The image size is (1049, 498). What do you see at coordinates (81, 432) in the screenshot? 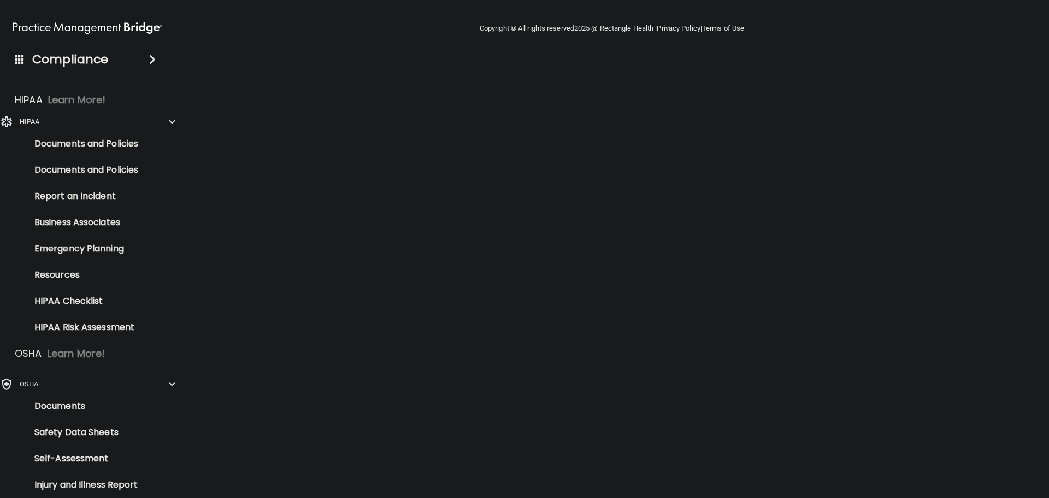
I see `p: Safety Data Sheets` at bounding box center [81, 432].